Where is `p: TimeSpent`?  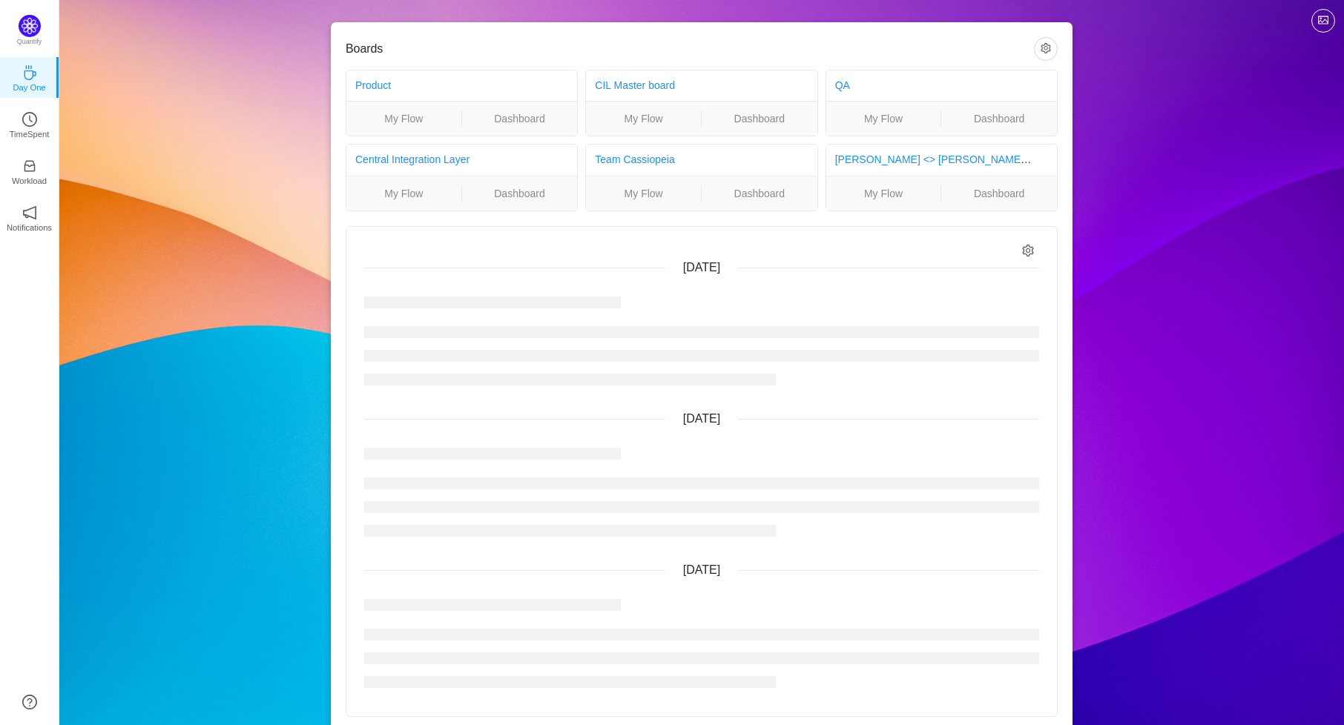 p: TimeSpent is located at coordinates (30, 134).